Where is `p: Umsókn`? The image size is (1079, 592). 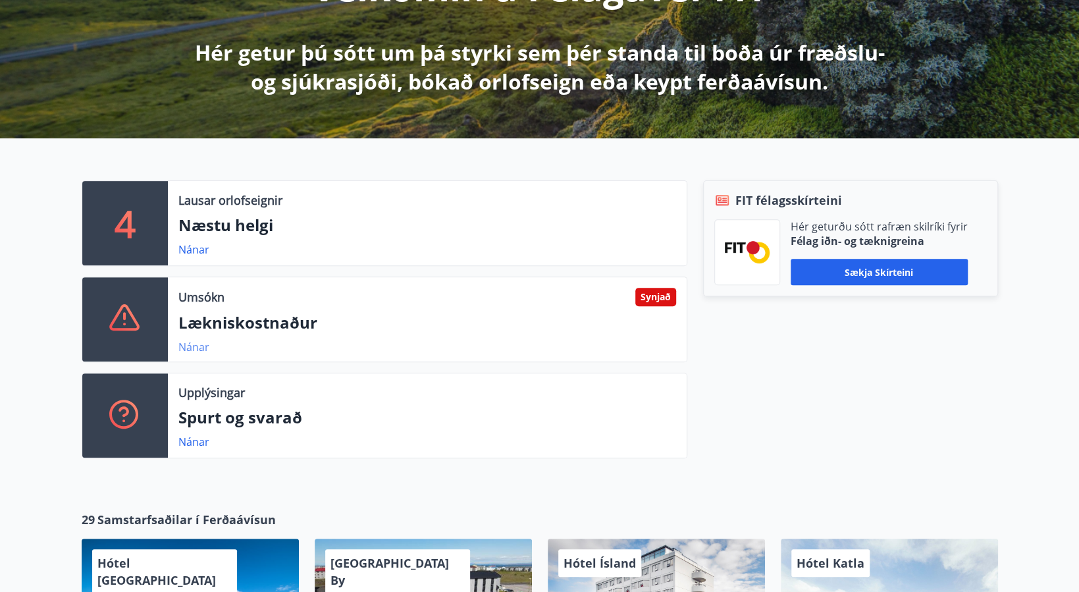
p: Umsókn is located at coordinates (201, 297).